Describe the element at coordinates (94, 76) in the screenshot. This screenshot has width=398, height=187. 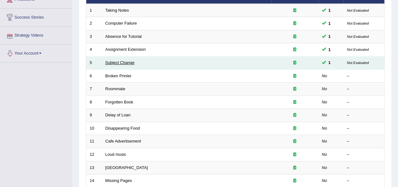
I see `td: 6` at that location.